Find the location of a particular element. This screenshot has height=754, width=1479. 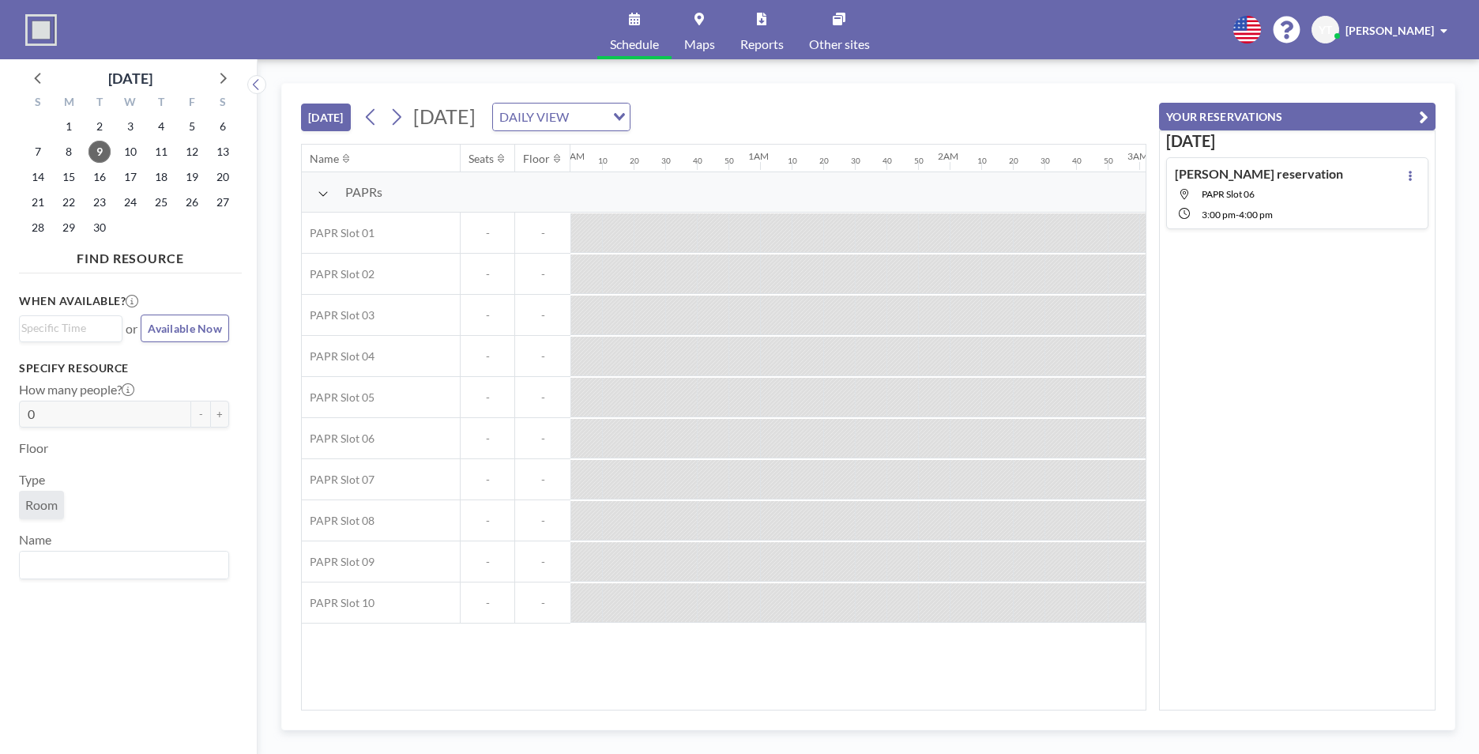

span: Room is located at coordinates (41, 505).